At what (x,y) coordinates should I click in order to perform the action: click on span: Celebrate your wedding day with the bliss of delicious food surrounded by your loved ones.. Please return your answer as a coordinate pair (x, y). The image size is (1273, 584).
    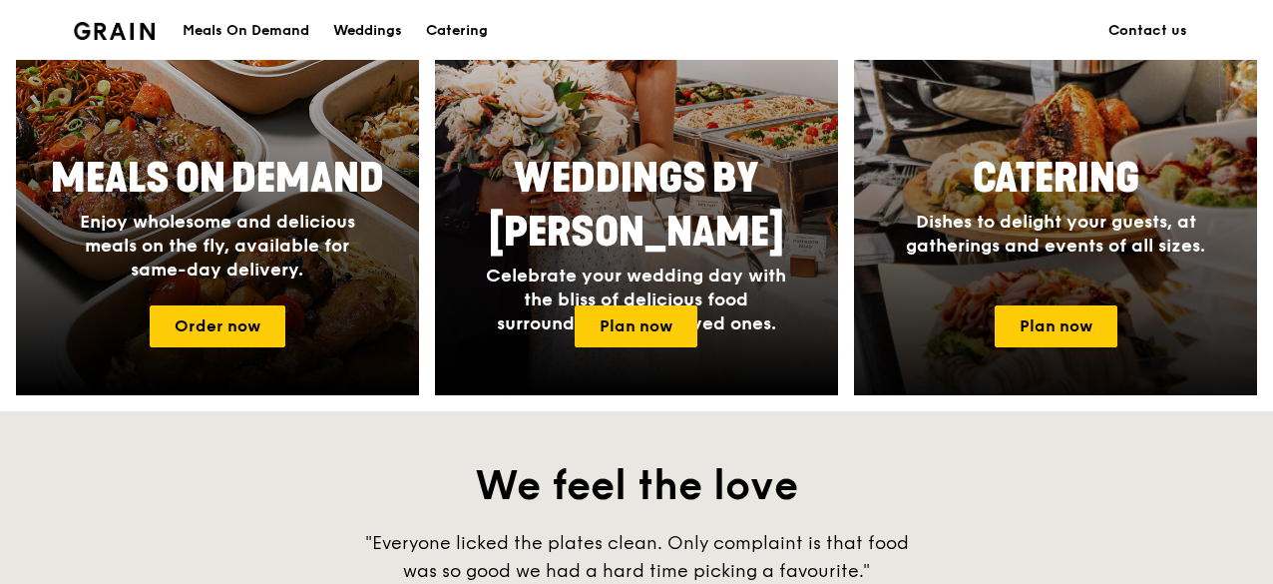
    Looking at the image, I should click on (635, 299).